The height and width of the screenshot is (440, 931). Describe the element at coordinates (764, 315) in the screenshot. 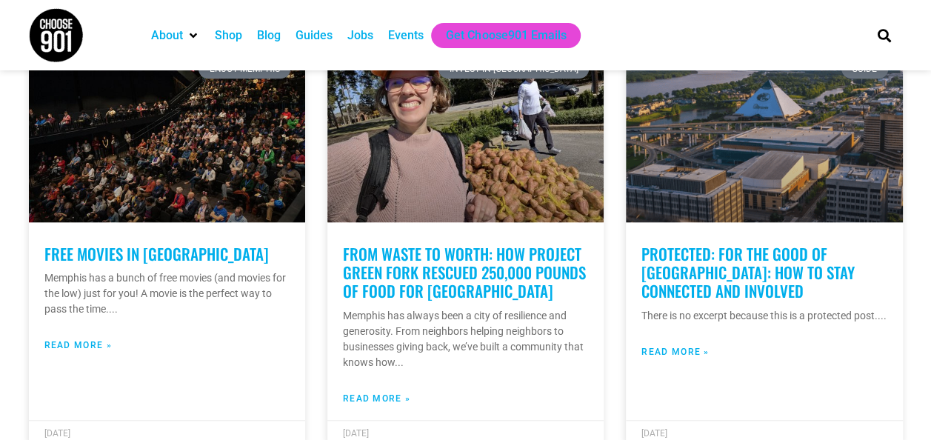

I see `p: There is no excerpt because this is a protected post.` at that location.